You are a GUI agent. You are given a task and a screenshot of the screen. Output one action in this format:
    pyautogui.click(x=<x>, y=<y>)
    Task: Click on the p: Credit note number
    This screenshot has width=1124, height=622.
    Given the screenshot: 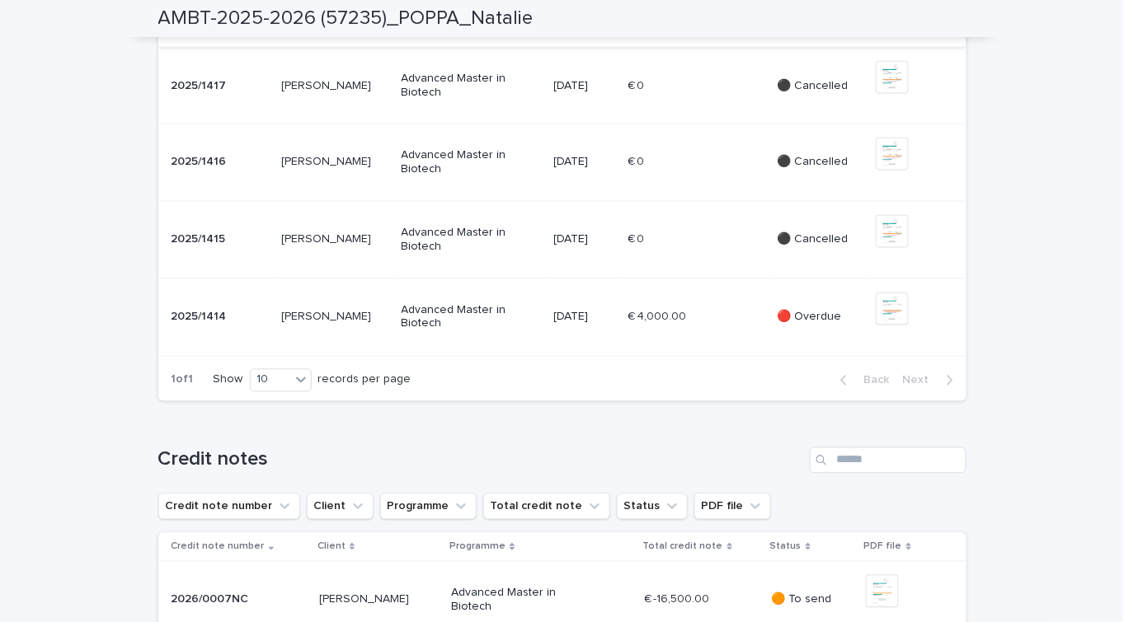 What is the action you would take?
    pyautogui.click(x=218, y=547)
    